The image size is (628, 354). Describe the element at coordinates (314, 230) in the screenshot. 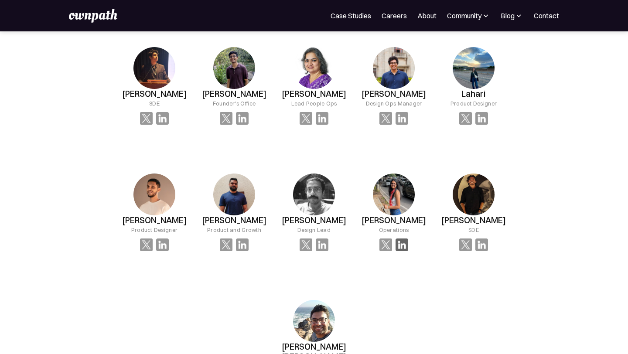

I see `div: Design Lead` at that location.